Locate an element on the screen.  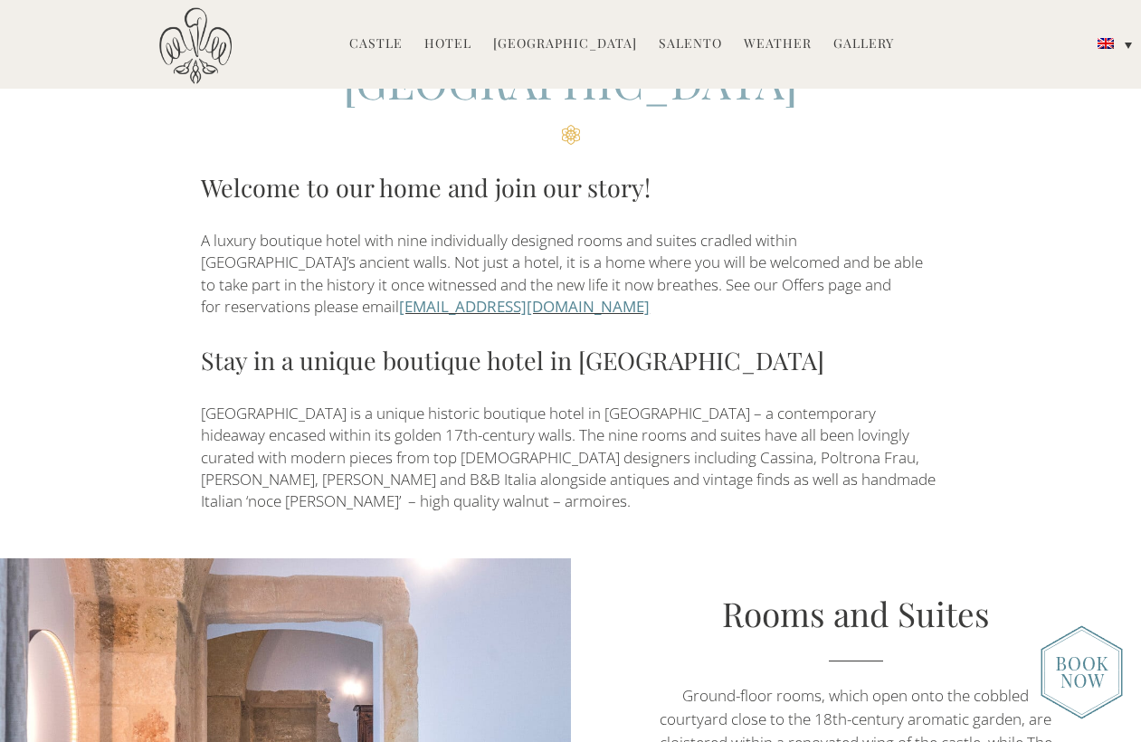
h3: Welcome to our home and join our story! is located at coordinates (570, 187).